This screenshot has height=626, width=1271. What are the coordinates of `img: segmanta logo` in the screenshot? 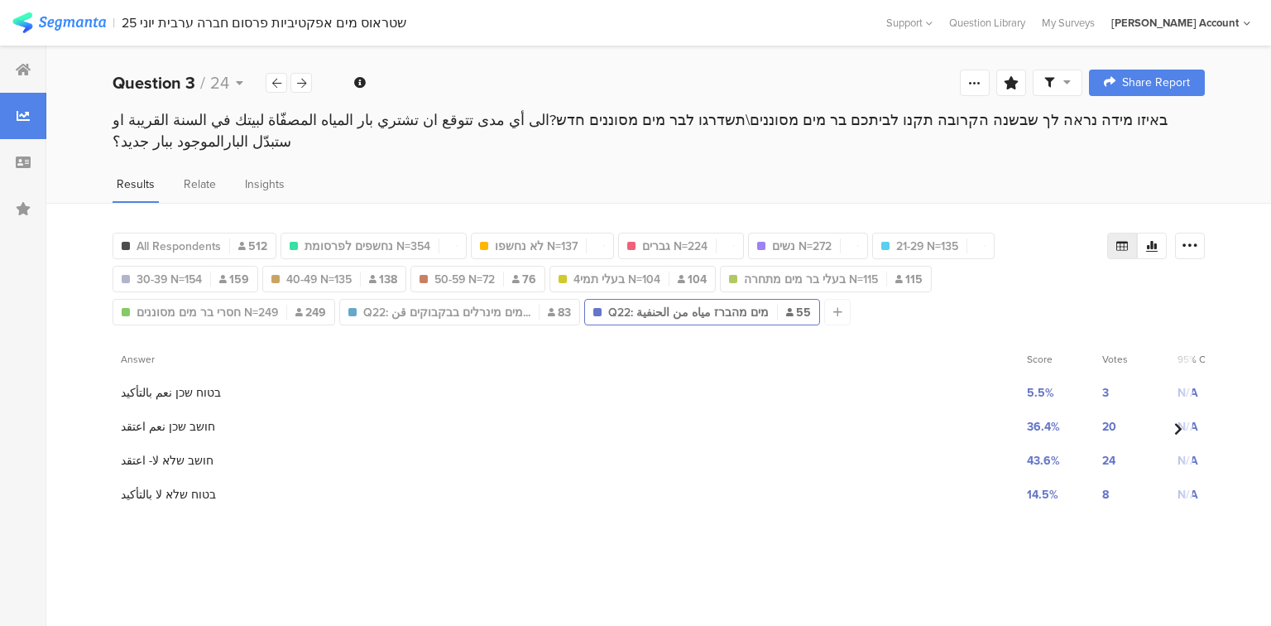 It's located at (59, 22).